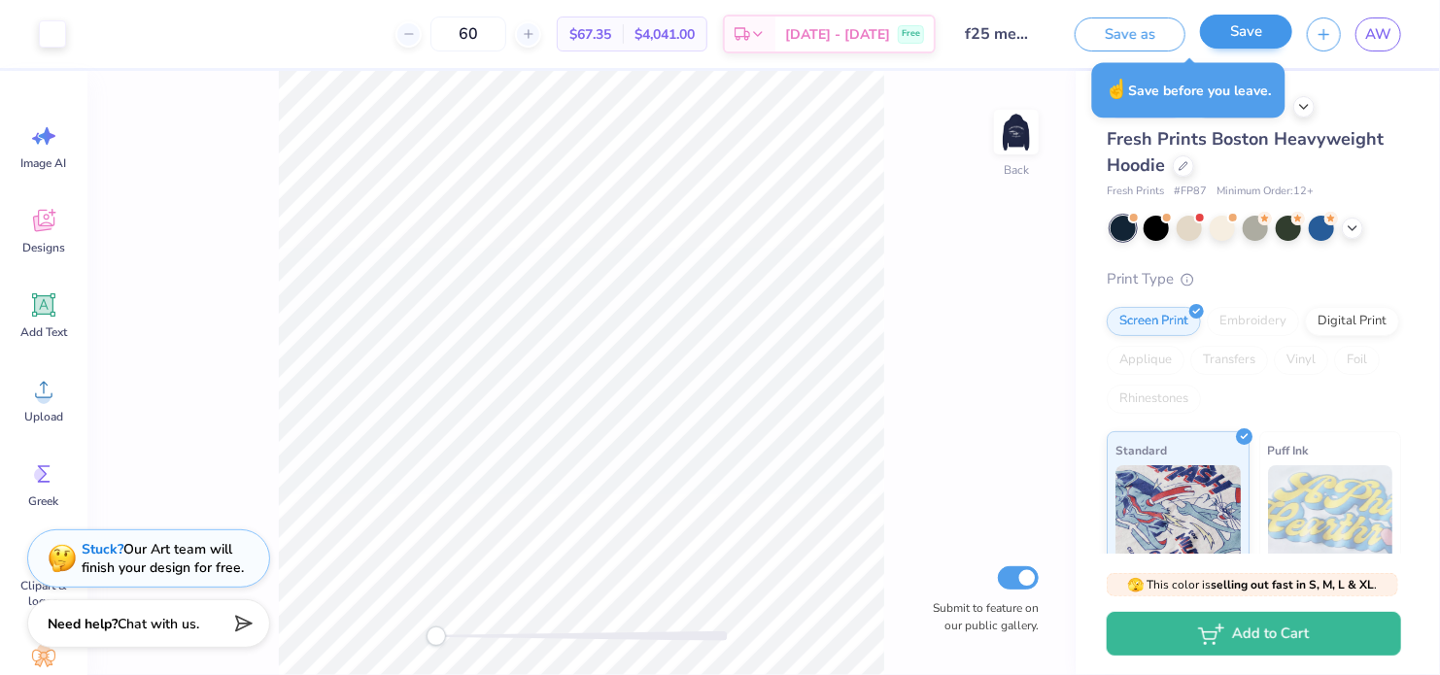 The width and height of the screenshot is (1440, 675). Describe the element at coordinates (1246, 31) in the screenshot. I see `button: Save` at that location.